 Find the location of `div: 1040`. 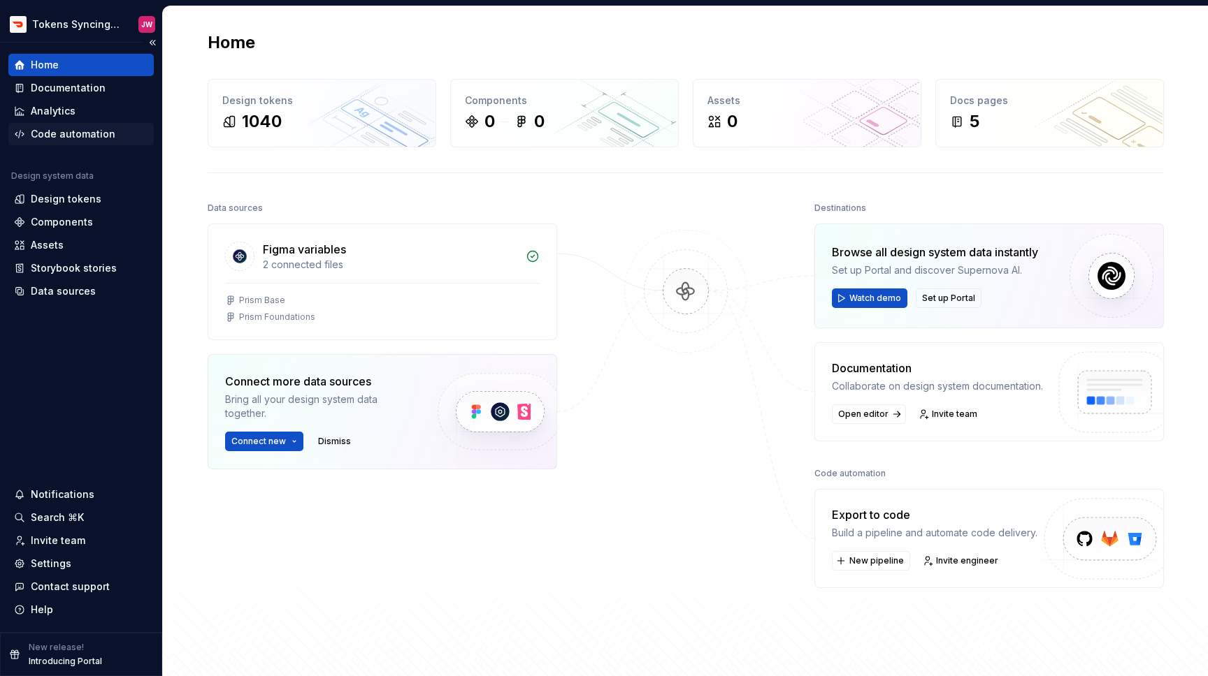

div: 1040 is located at coordinates (261, 122).